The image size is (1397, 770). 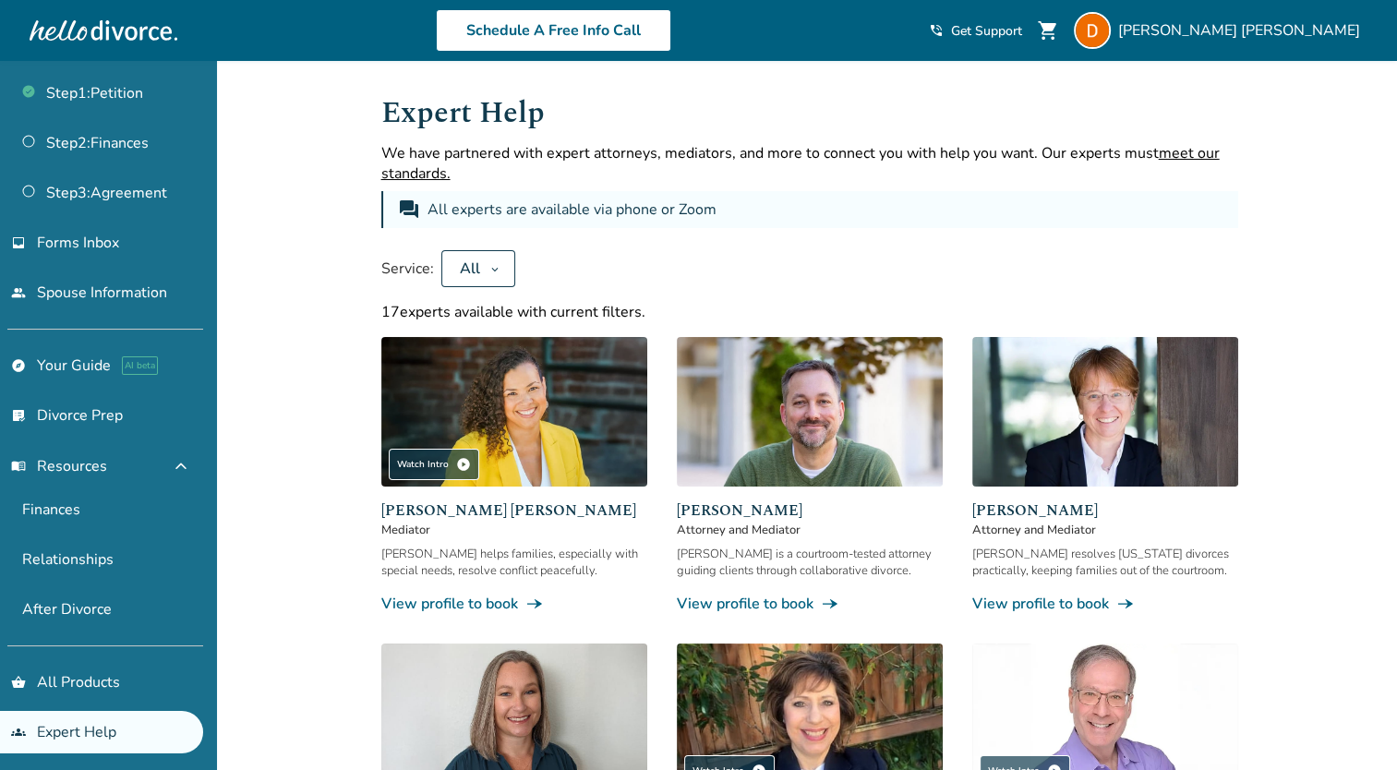 What do you see at coordinates (810, 113) in the screenshot?
I see `h1: Expert Help` at bounding box center [810, 113].